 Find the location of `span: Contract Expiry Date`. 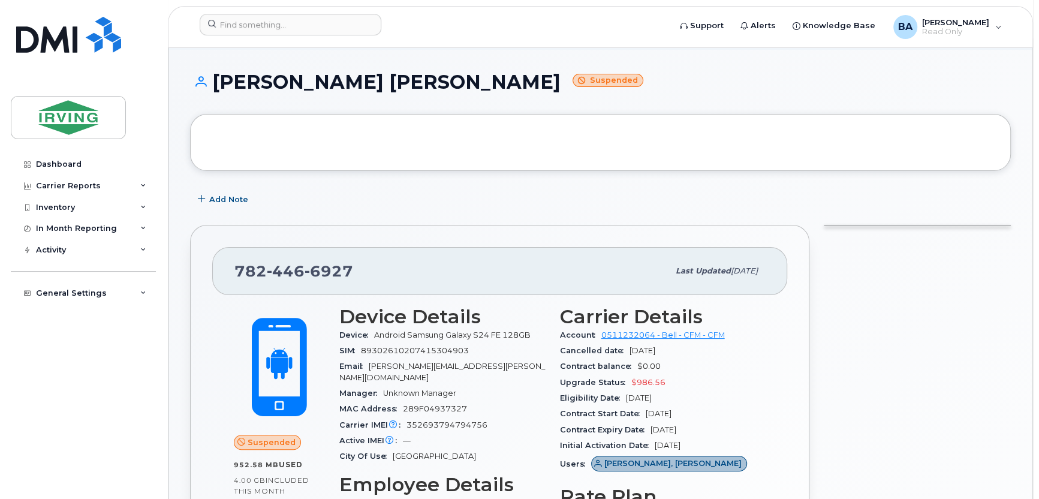

span: Contract Expiry Date is located at coordinates (605, 429).